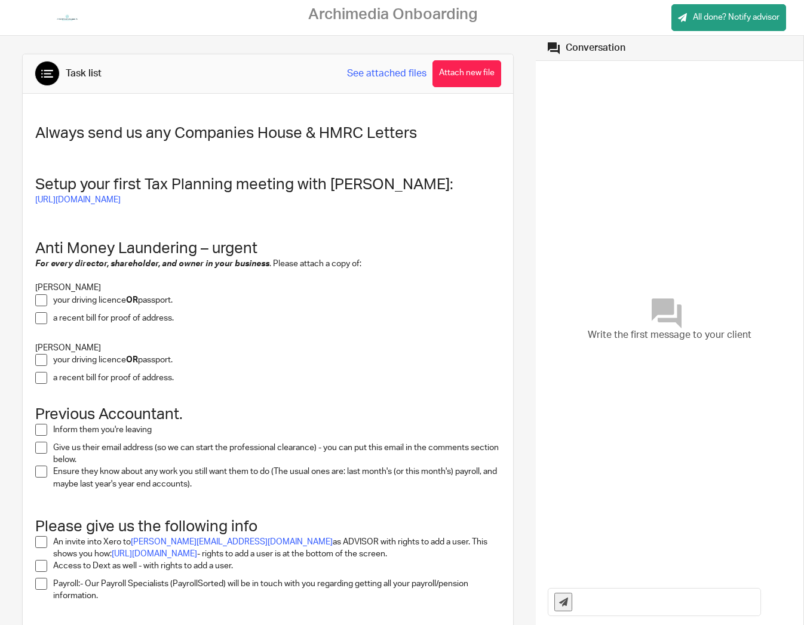 The height and width of the screenshot is (625, 804). What do you see at coordinates (84, 73) in the screenshot?
I see `div: Task list` at bounding box center [84, 73].